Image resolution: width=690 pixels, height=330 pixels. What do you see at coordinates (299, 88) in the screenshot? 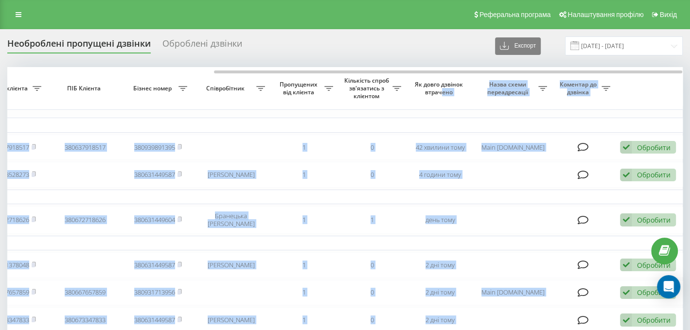
I see `span: Пропущених від клієнта` at bounding box center [299, 88].